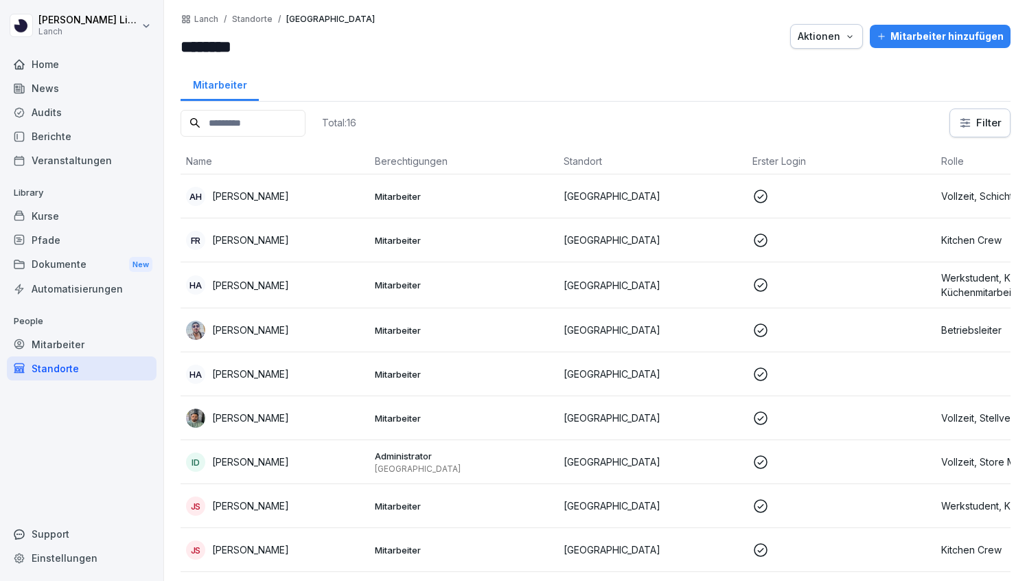 The height and width of the screenshot is (581, 1027). What do you see at coordinates (82, 216) in the screenshot?
I see `a: Kurse` at bounding box center [82, 216].